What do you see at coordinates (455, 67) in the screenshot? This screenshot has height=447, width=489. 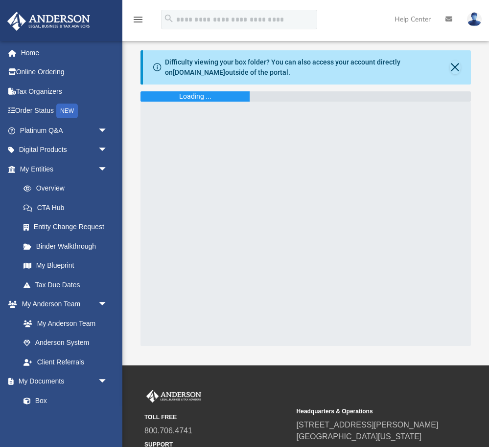 I see `button: Close` at bounding box center [455, 67].